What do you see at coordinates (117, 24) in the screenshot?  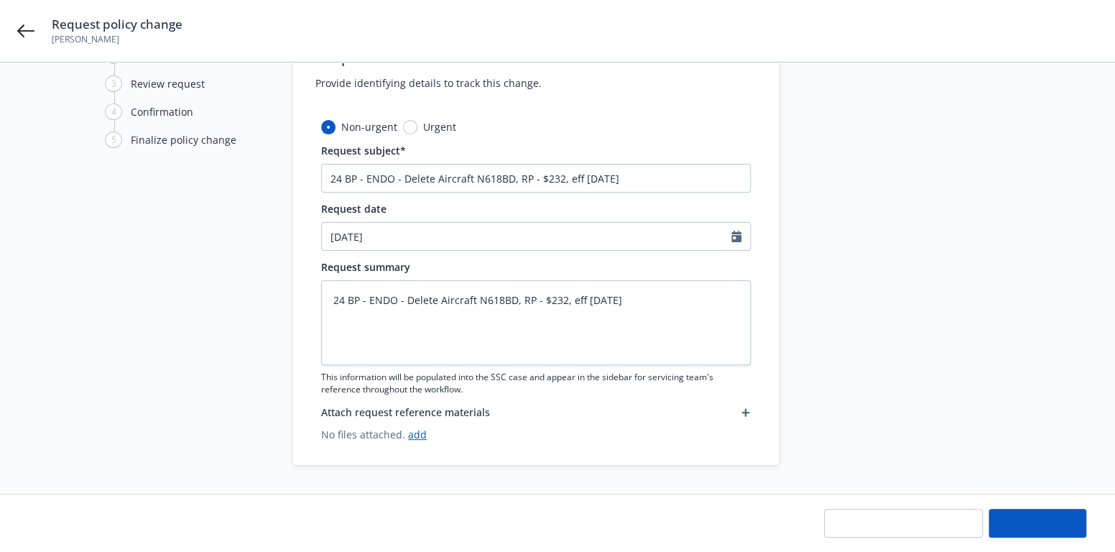 I see `span: Request policy change` at bounding box center [117, 24].